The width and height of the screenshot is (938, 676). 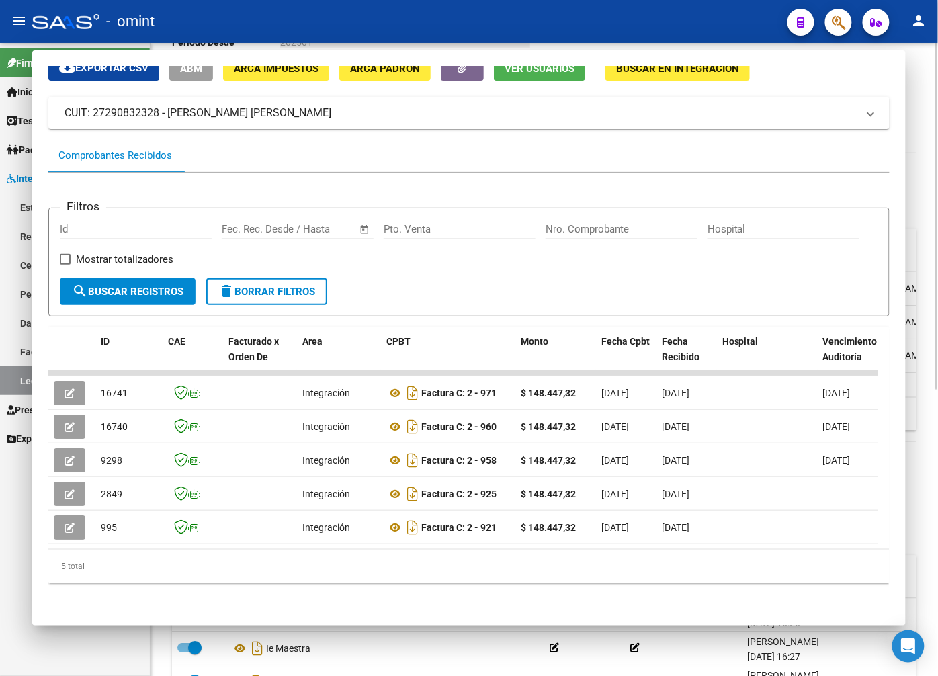 What do you see at coordinates (226, 291) in the screenshot?
I see `mat-icon: delete` at bounding box center [226, 291].